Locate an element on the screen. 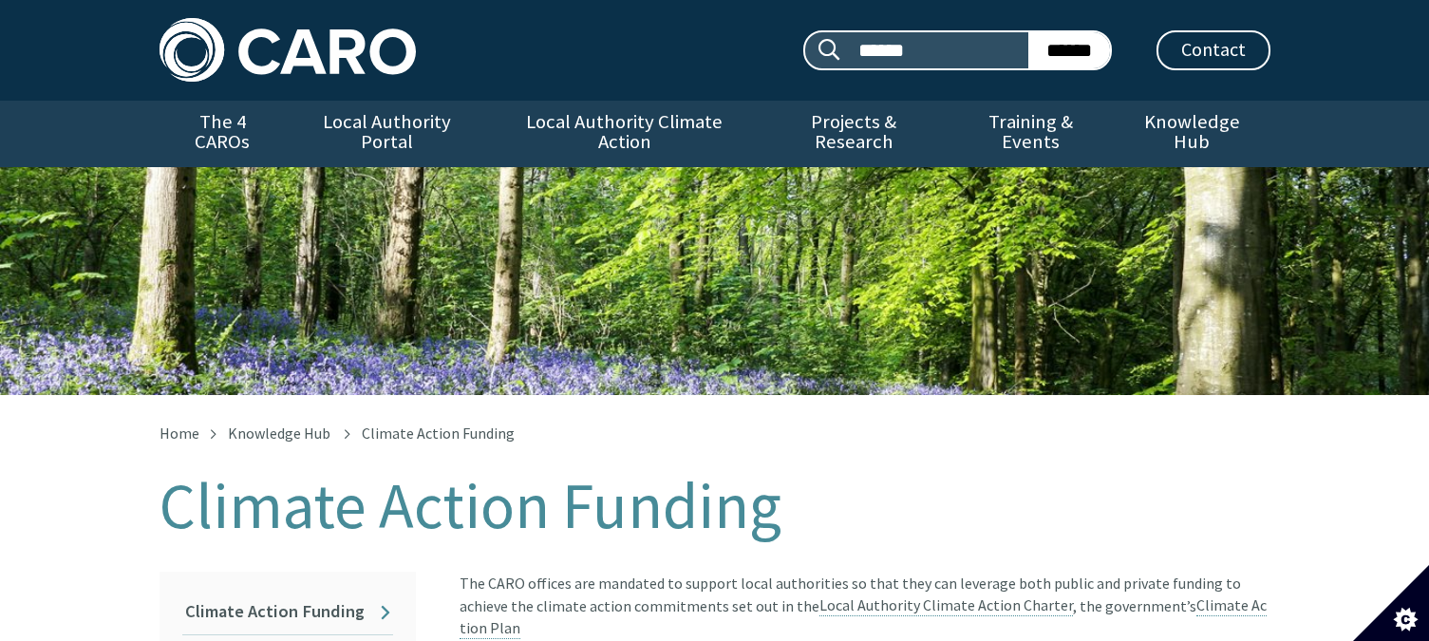 The width and height of the screenshot is (1429, 641). a: Local Authority Climate Action Charter is located at coordinates (945, 606).